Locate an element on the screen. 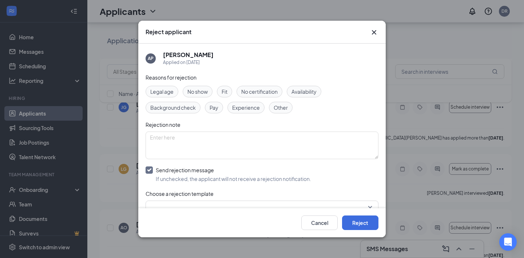 The height and width of the screenshot is (258, 524). span: Reasons for rejection is located at coordinates (171, 77).